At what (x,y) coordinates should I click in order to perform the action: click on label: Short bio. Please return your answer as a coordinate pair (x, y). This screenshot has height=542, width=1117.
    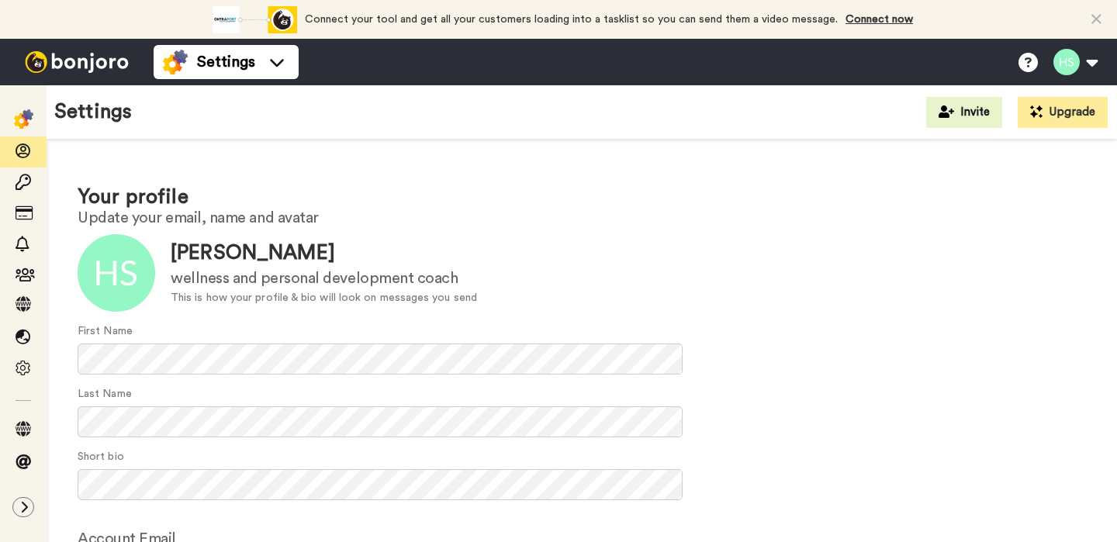
    Looking at the image, I should click on (101, 457).